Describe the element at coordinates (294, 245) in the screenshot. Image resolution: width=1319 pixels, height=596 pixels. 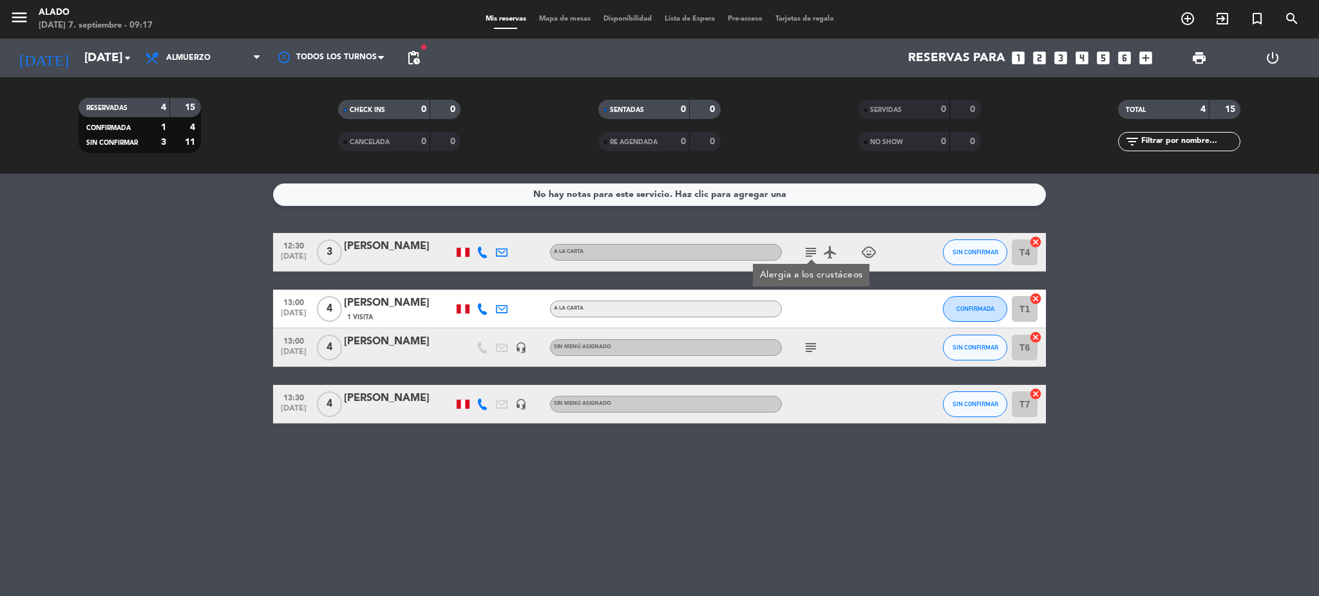
I see `span: 12:30` at that location.